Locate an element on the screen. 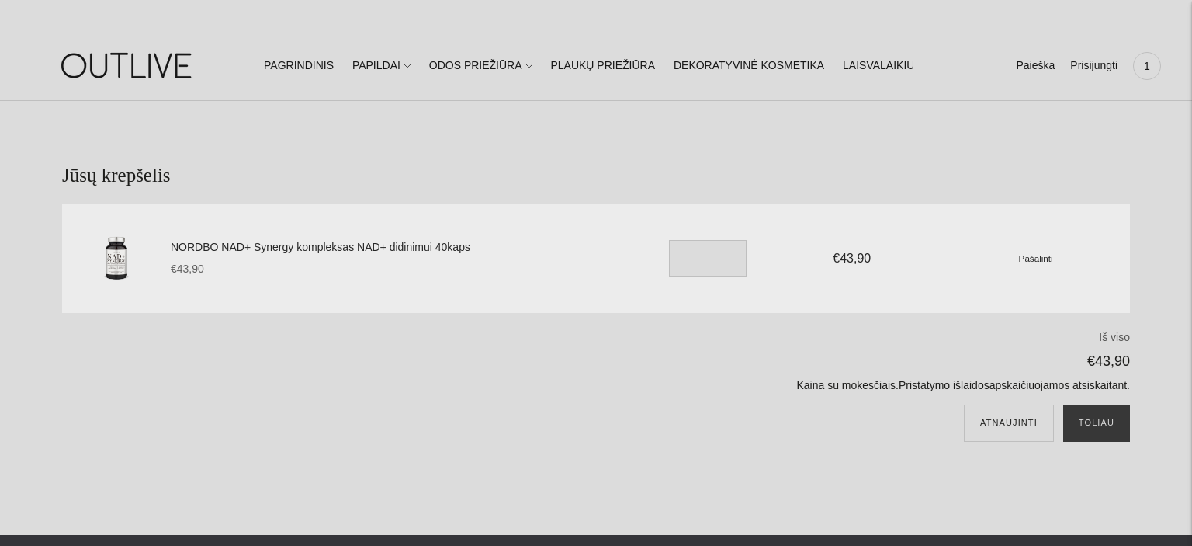  small: Pašalinti is located at coordinates (1036, 258).